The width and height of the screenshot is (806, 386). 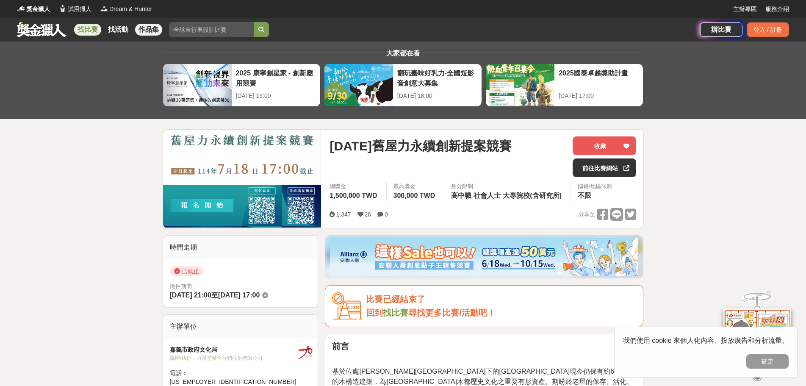 What do you see at coordinates (532, 195) in the screenshot?
I see `span: 大專院校(含研究所)` at bounding box center [532, 195].